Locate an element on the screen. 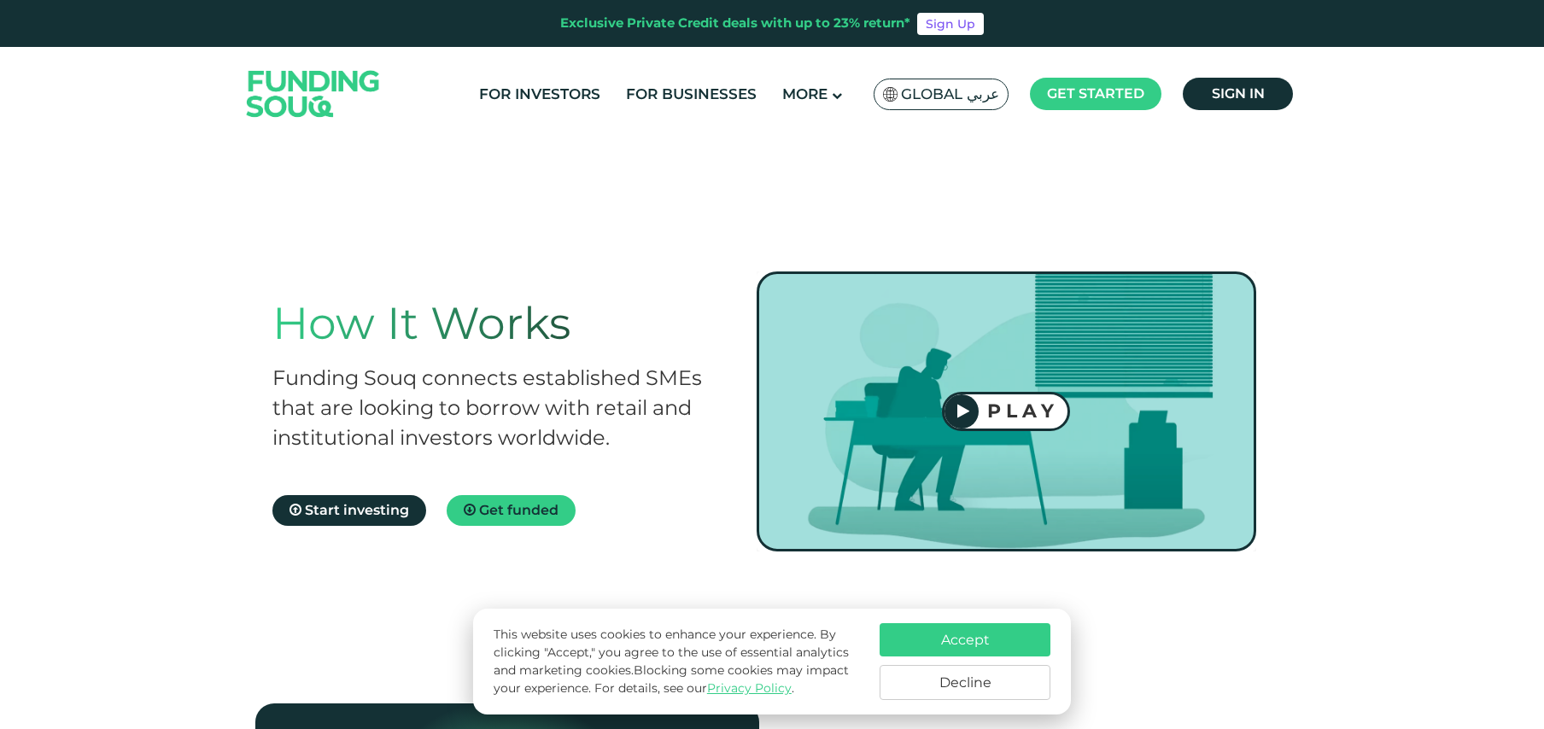  a: Sign in is located at coordinates (1237, 94).